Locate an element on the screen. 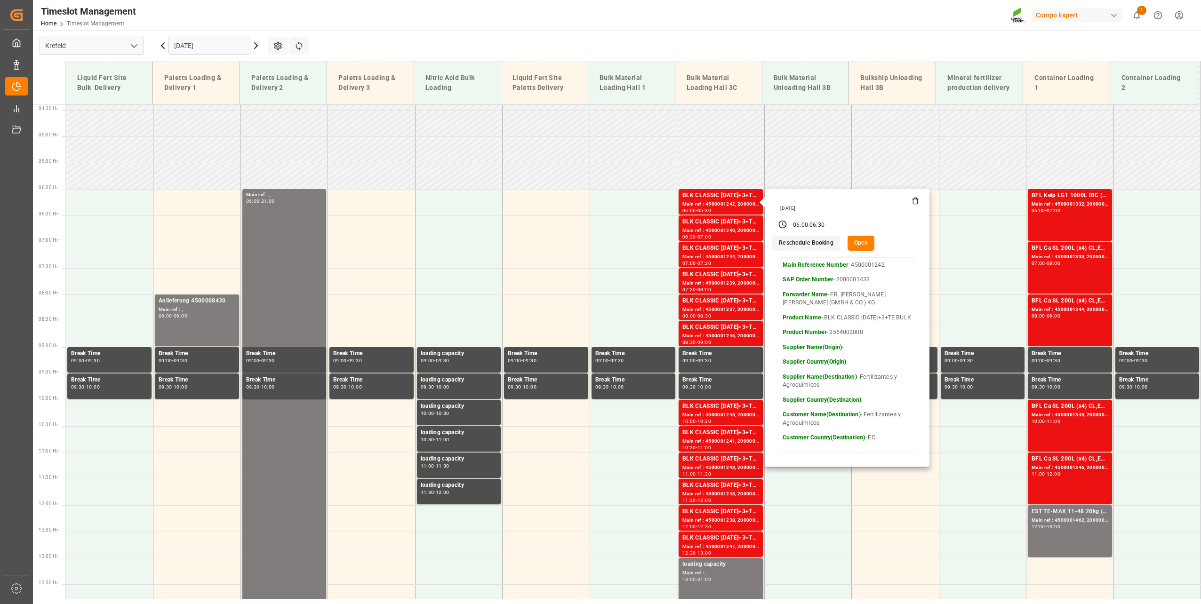 The image size is (1201, 604). div: Liquid Fert Site Paletts Delivery is located at coordinates (545, 83).